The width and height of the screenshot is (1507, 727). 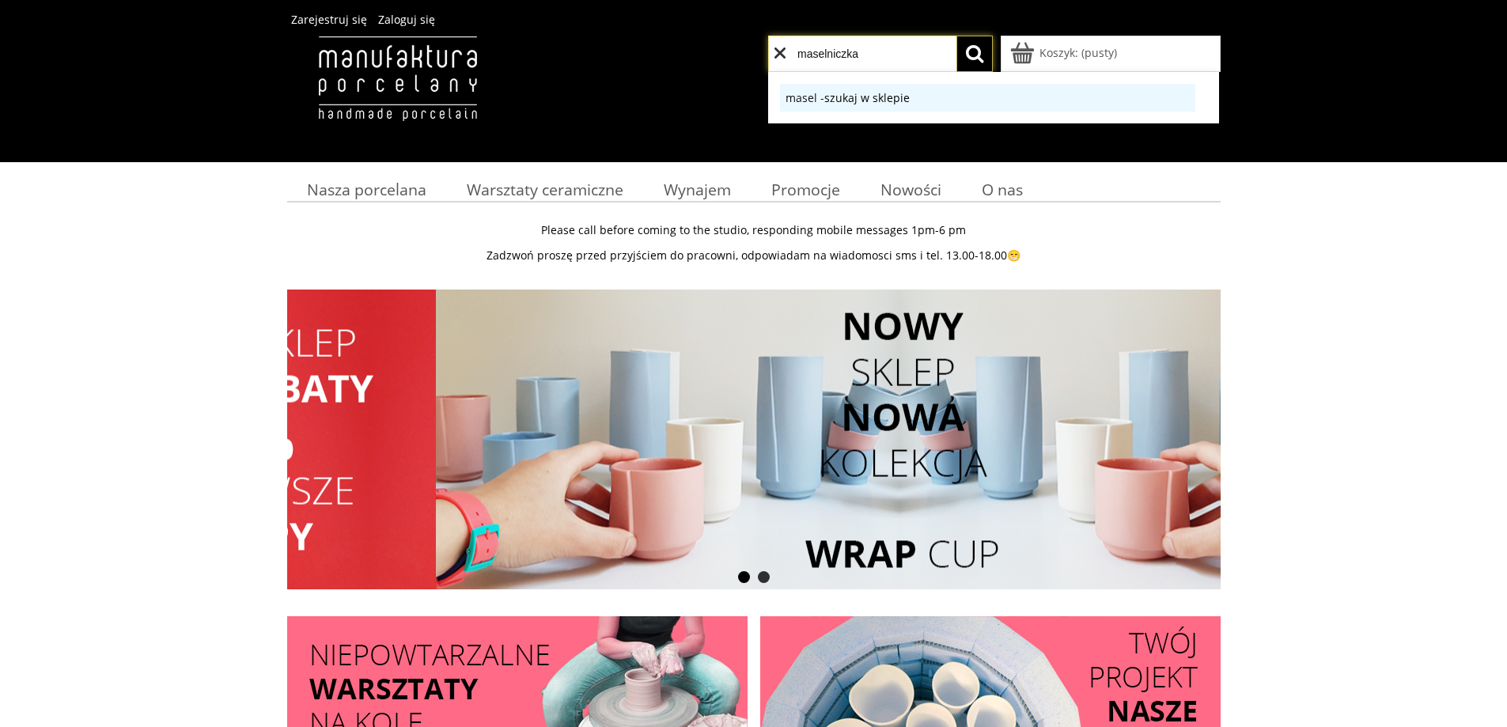 What do you see at coordinates (880, 54) in the screenshot?
I see `form: Wprowadź hasło wyszukiwania lub skorzystaj z sugerowanych wyszukiwań poniżej.` at bounding box center [880, 54].